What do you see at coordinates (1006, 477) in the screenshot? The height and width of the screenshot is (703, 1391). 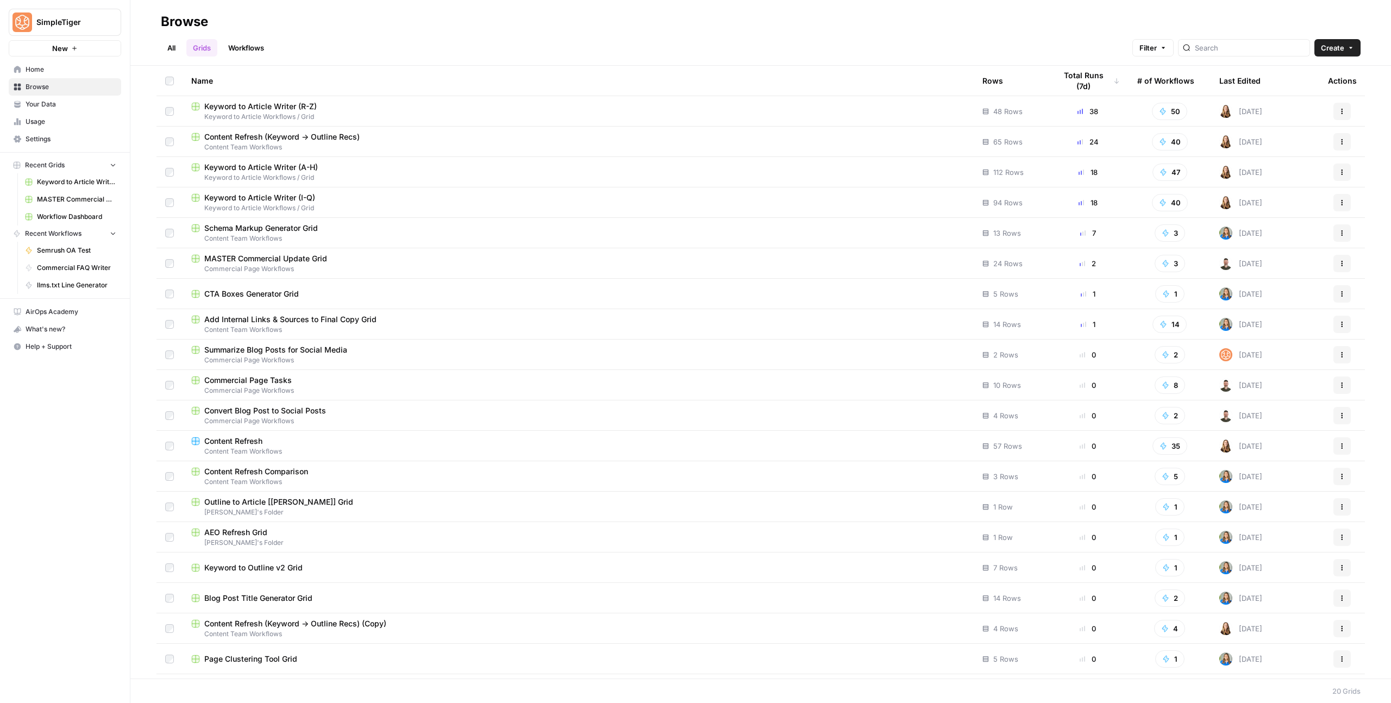 I see `span: 3 Rows` at bounding box center [1006, 477].